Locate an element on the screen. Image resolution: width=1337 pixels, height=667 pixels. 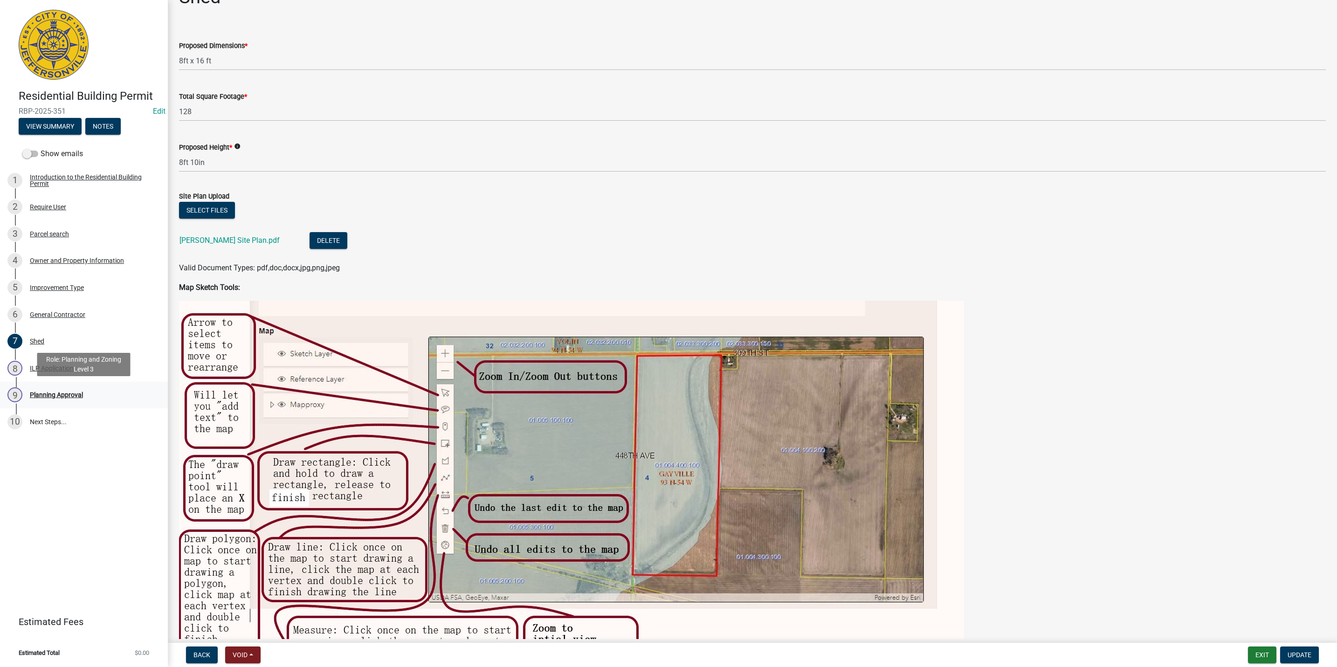
wm-modal-confirm: Edit Application Number is located at coordinates (159, 111).